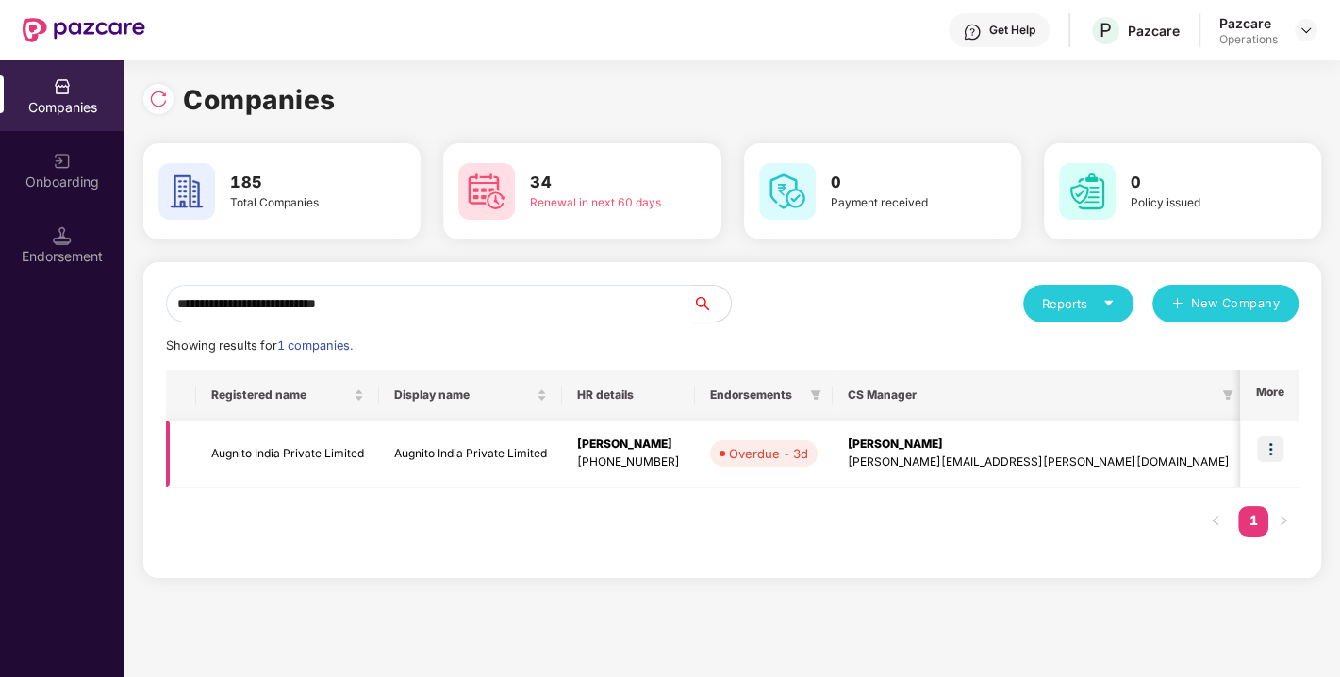 The height and width of the screenshot is (677, 1340). What do you see at coordinates (599, 203) in the screenshot?
I see `div: Renewal in next 60 days` at bounding box center [599, 203].